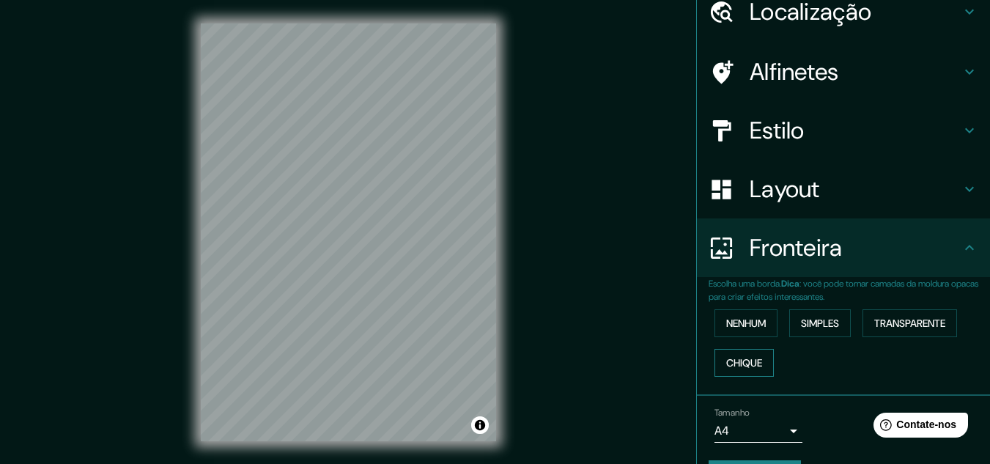 The image size is (990, 464). I want to click on font: Tamanho, so click(732, 412).